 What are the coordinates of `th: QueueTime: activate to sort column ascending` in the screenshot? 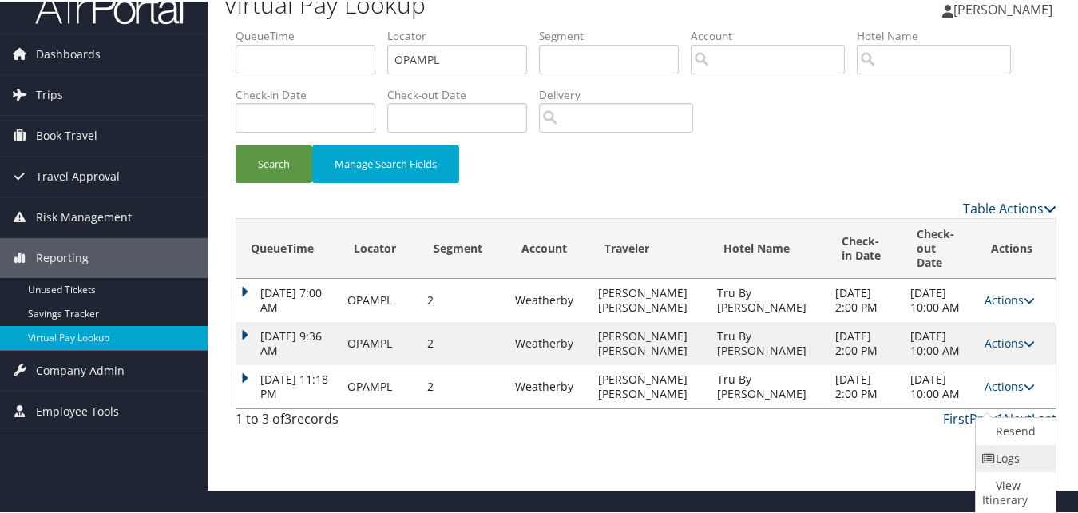 It's located at (287, 247).